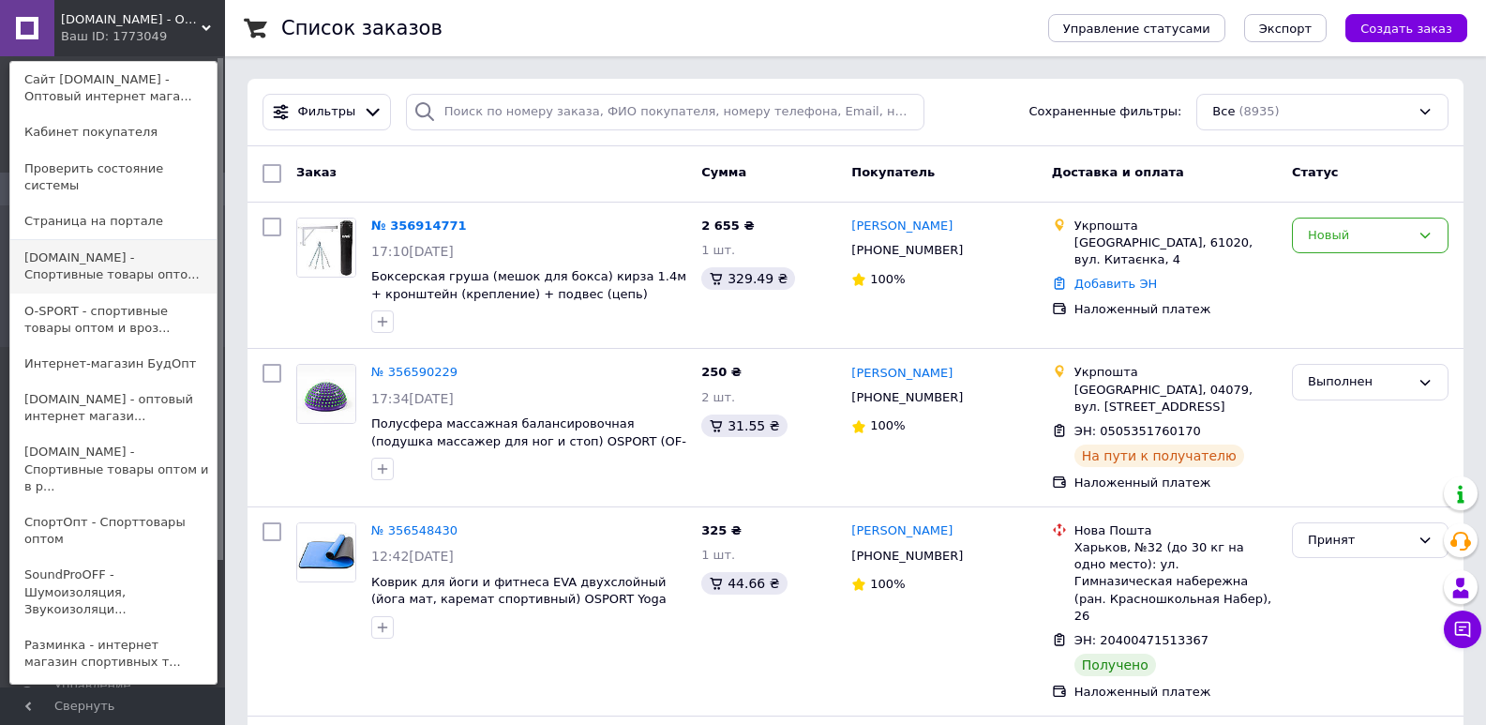  I want to click on a: Страница на портале, so click(113, 221).